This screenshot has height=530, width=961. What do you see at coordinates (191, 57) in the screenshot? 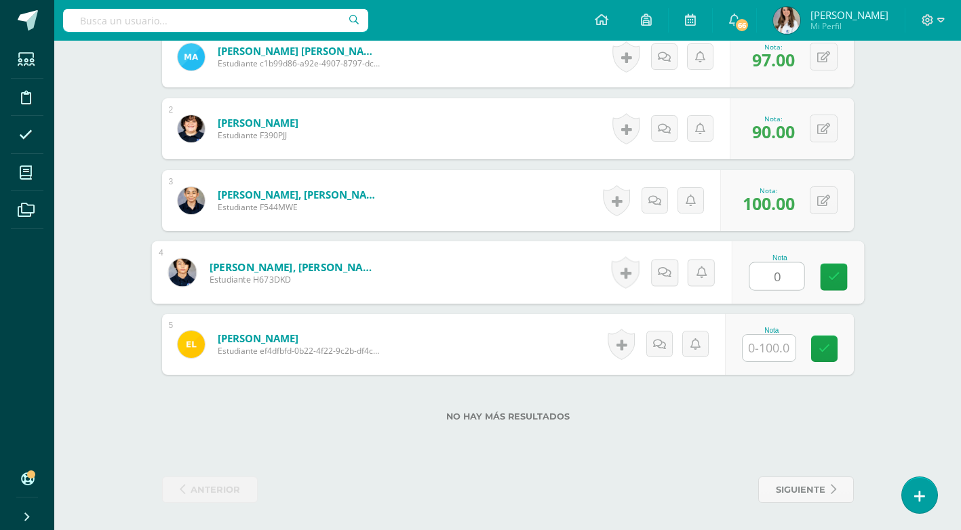
I see `img: f5c85721f54b1bda0edc10d68f5aad9a.png` at bounding box center [191, 57].